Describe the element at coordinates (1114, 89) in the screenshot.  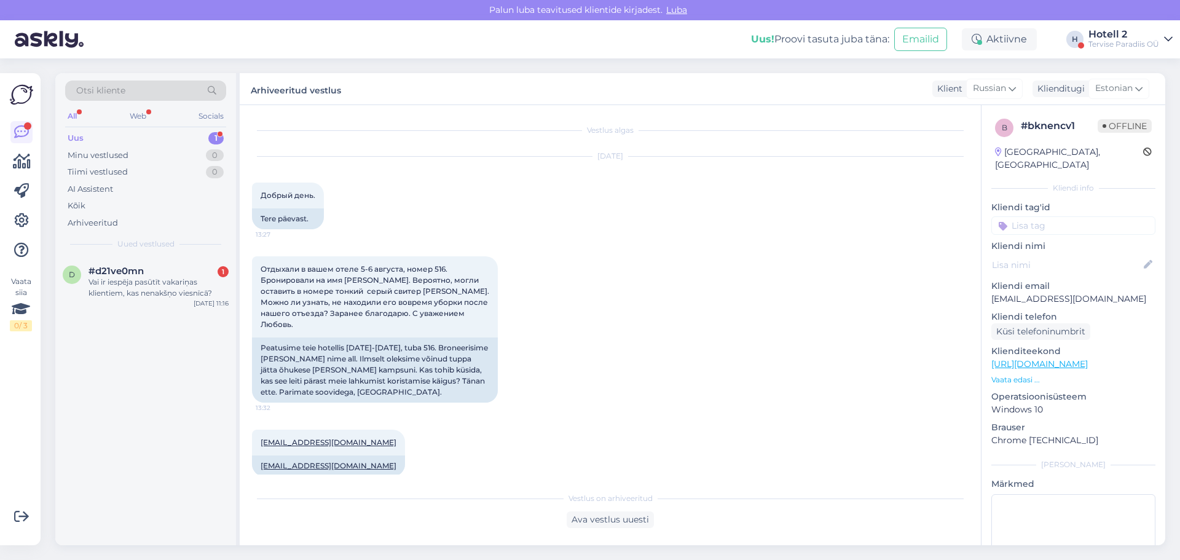
I see `span: Estonian` at that location.